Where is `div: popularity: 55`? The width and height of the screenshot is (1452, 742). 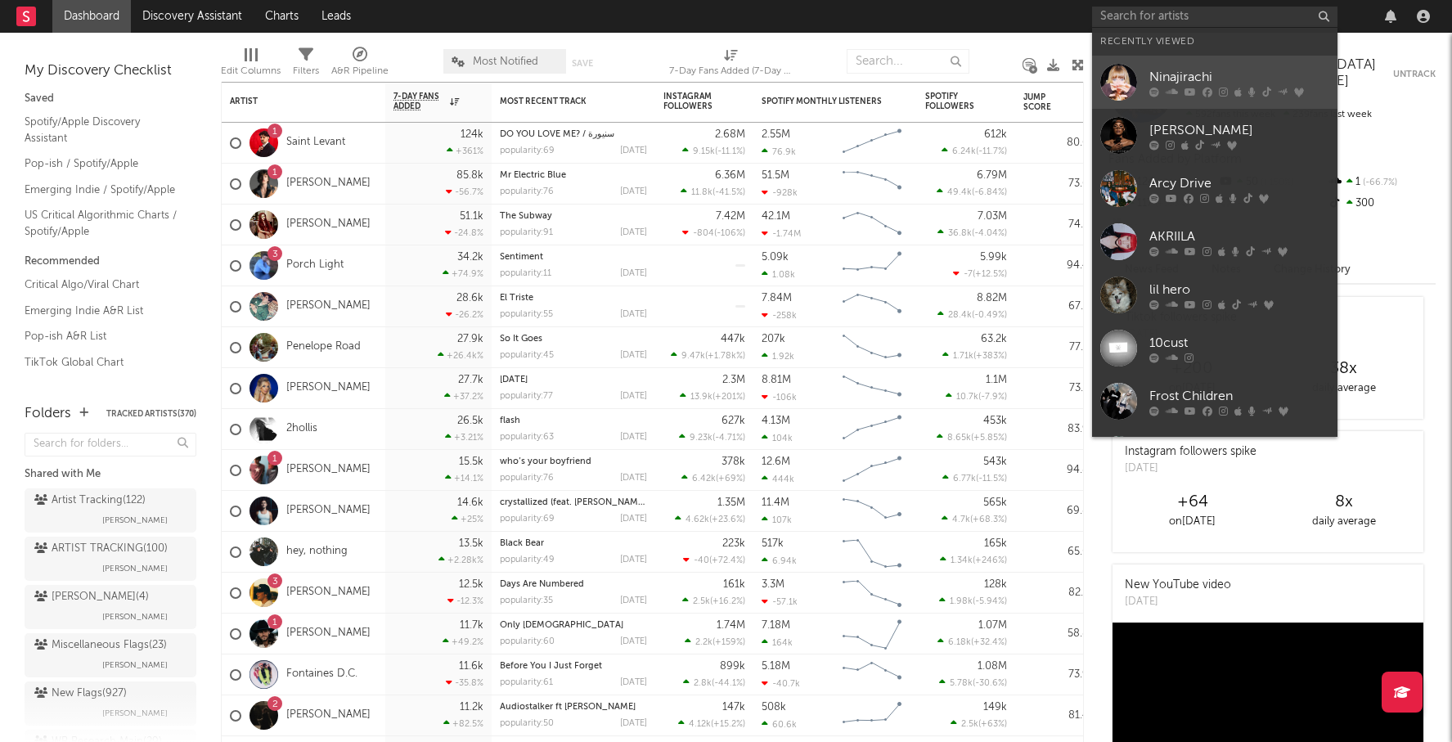
div: popularity: 55 is located at coordinates (526, 314).